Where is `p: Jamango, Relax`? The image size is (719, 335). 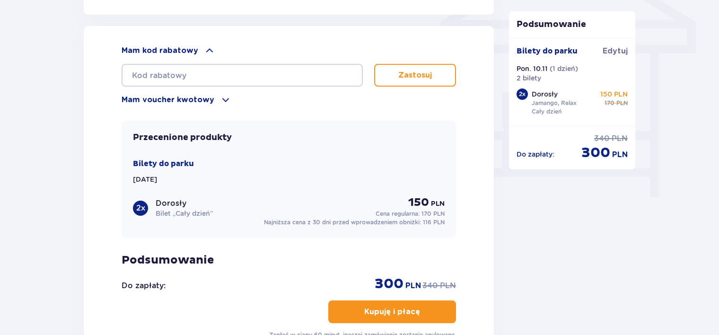
p: Jamango, Relax is located at coordinates (554, 103).